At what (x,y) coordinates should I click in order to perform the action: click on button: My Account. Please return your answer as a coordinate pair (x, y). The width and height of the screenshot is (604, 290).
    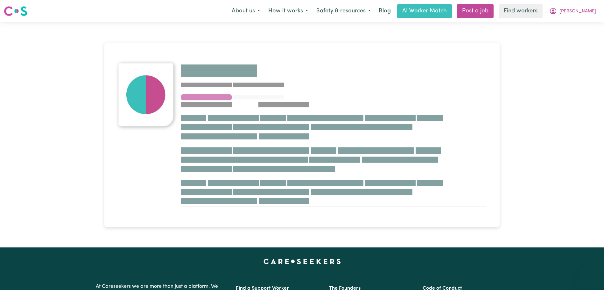
    Looking at the image, I should click on (572, 11).